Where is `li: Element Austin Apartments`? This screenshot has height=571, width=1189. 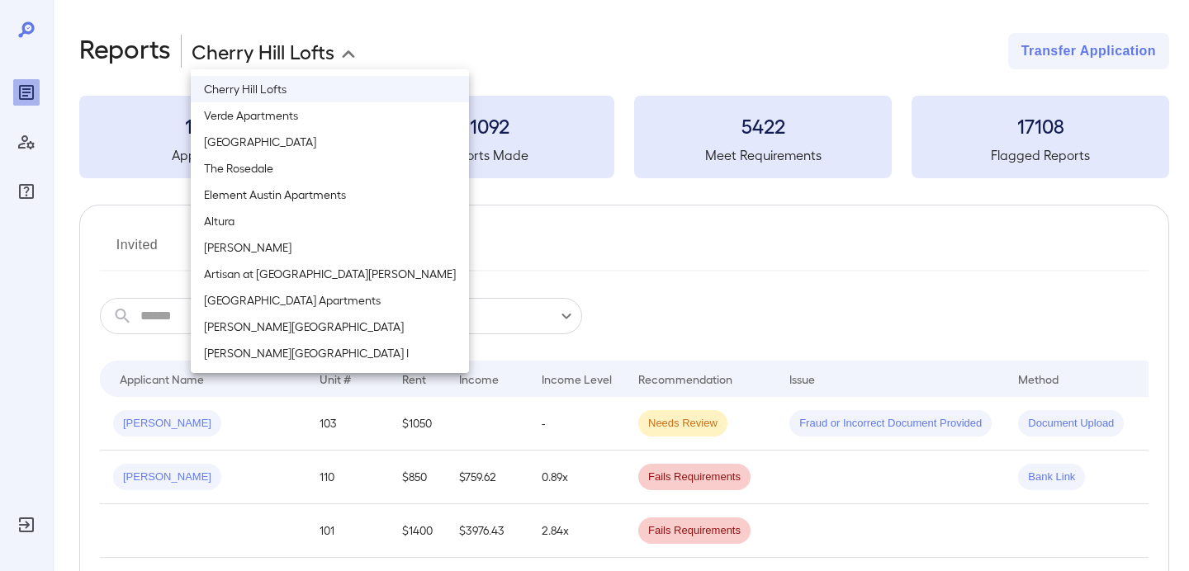
li: Element Austin Apartments is located at coordinates (329, 195).